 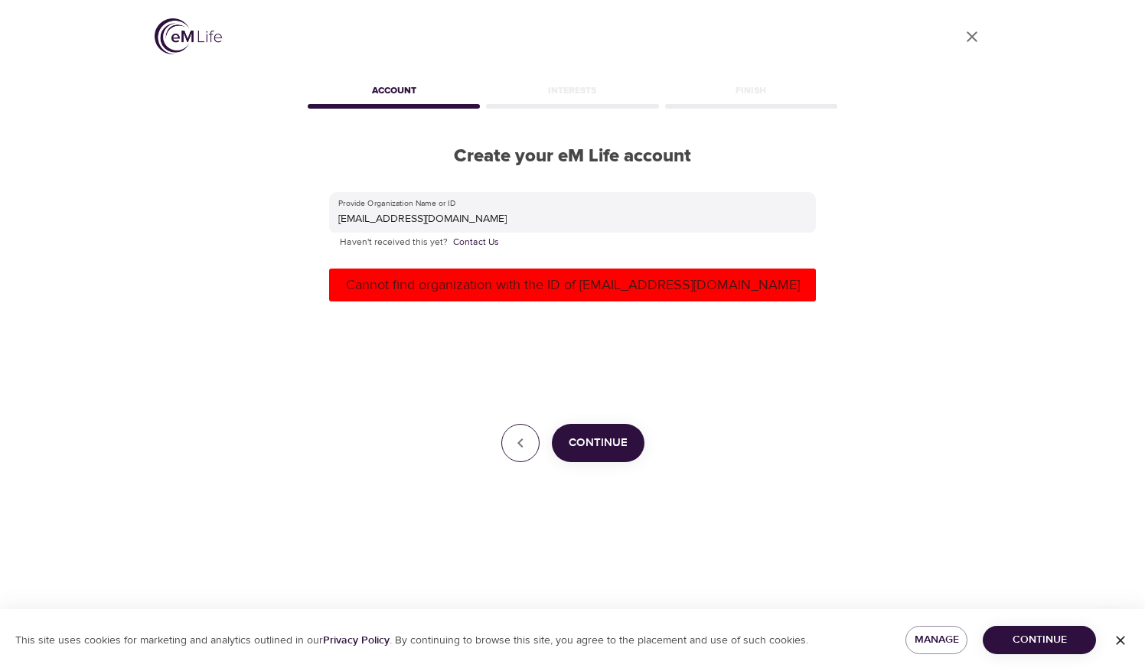 What do you see at coordinates (972, 37) in the screenshot?
I see `a: close` at bounding box center [972, 37].